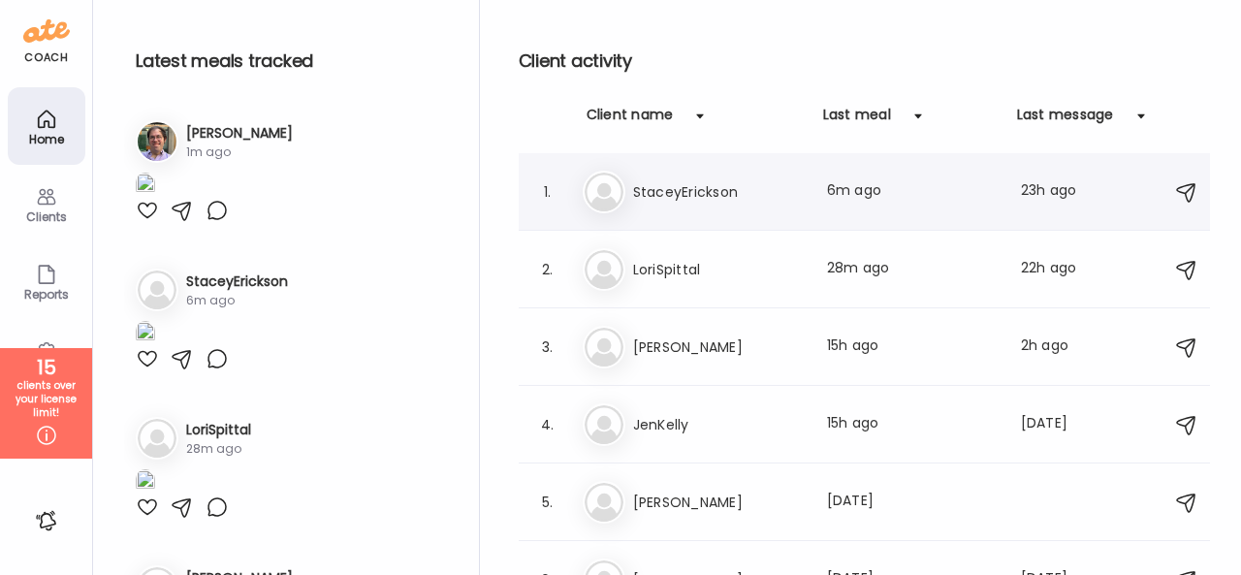 This screenshot has height=575, width=1241. What do you see at coordinates (1059, 347) in the screenshot?
I see `div: 2h ago` at bounding box center [1059, 347].